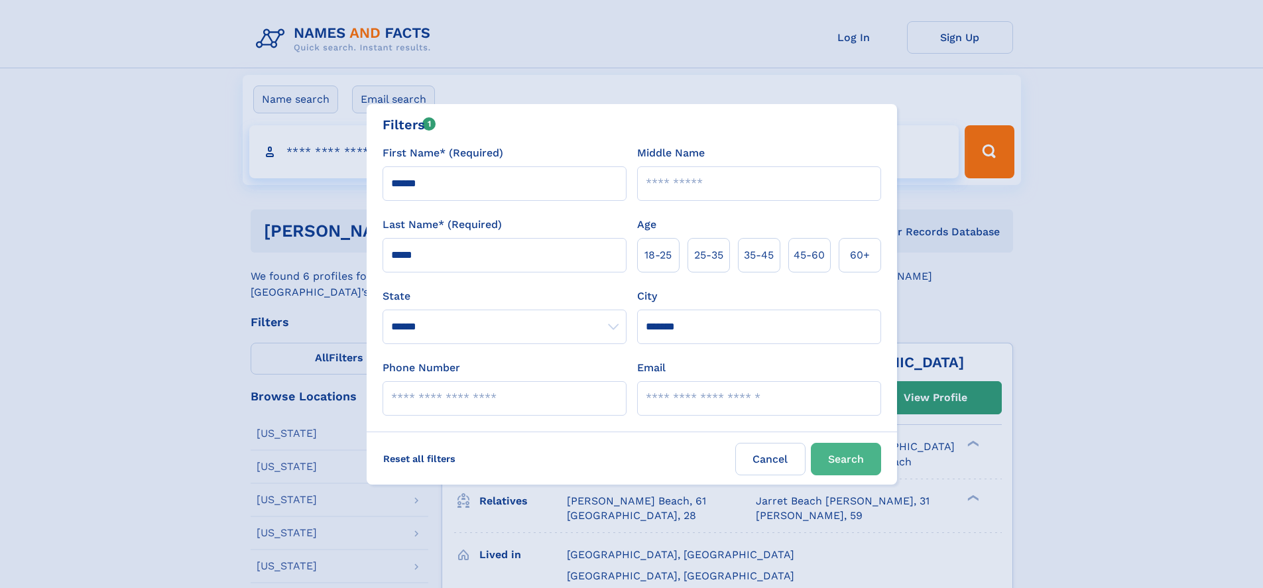 This screenshot has width=1263, height=588. What do you see at coordinates (442, 225) in the screenshot?
I see `label: Last Name* (Required)` at bounding box center [442, 225].